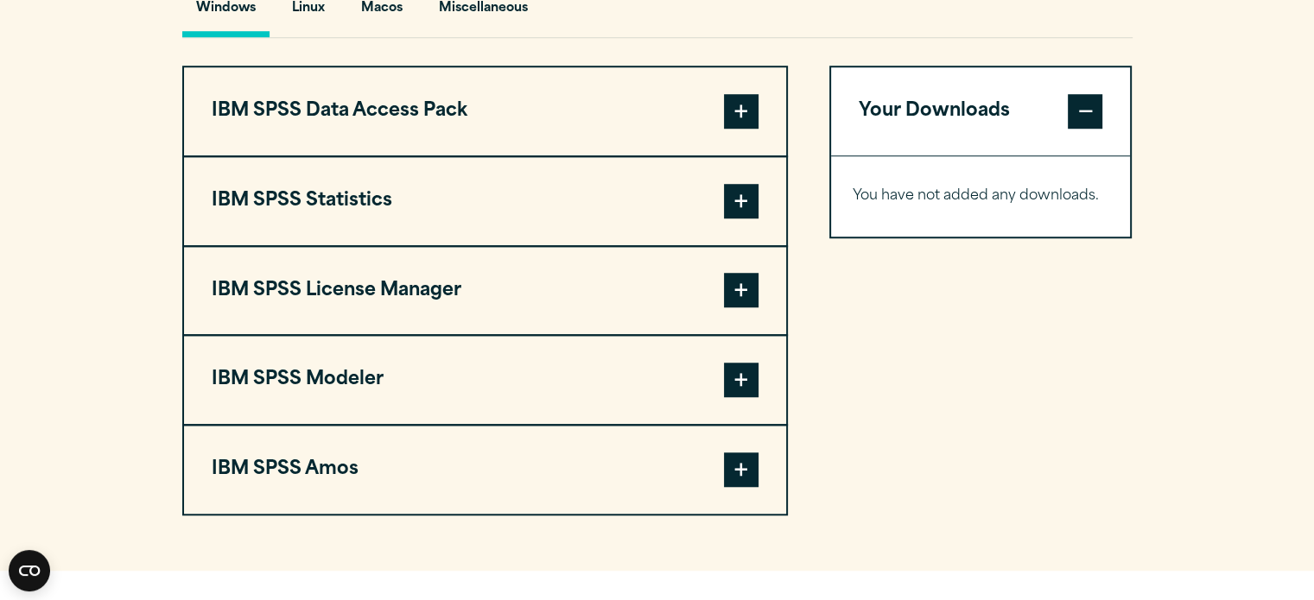 The width and height of the screenshot is (1314, 600). I want to click on button: IBM SPSS License Manager, so click(485, 291).